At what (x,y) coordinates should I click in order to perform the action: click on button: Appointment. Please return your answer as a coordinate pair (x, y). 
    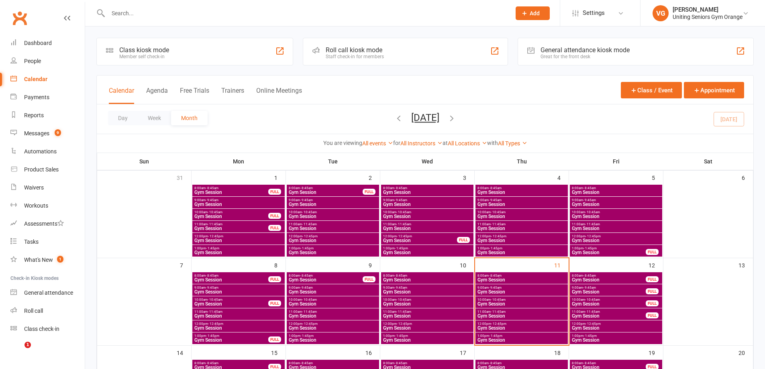
    Looking at the image, I should click on (714, 90).